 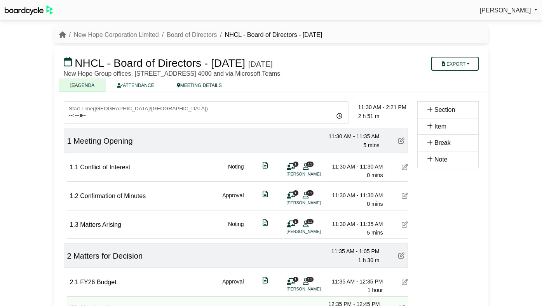 What do you see at coordinates (441, 159) in the screenshot?
I see `span: Note` at bounding box center [441, 159].